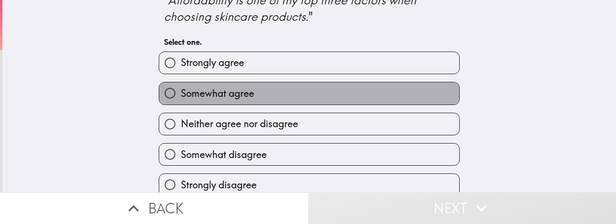  Describe the element at coordinates (224, 155) in the screenshot. I see `span: Somewhat disagree` at that location.